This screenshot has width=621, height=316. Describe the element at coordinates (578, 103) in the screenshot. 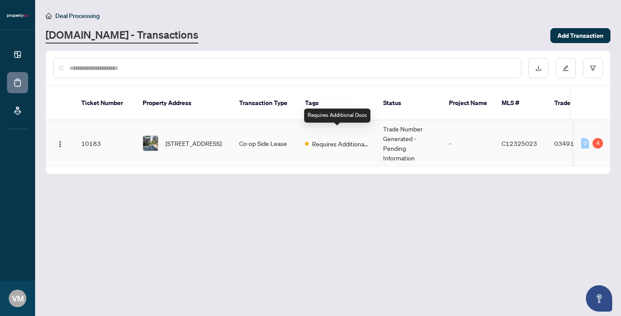

I see `th: Trade Number` at that location.